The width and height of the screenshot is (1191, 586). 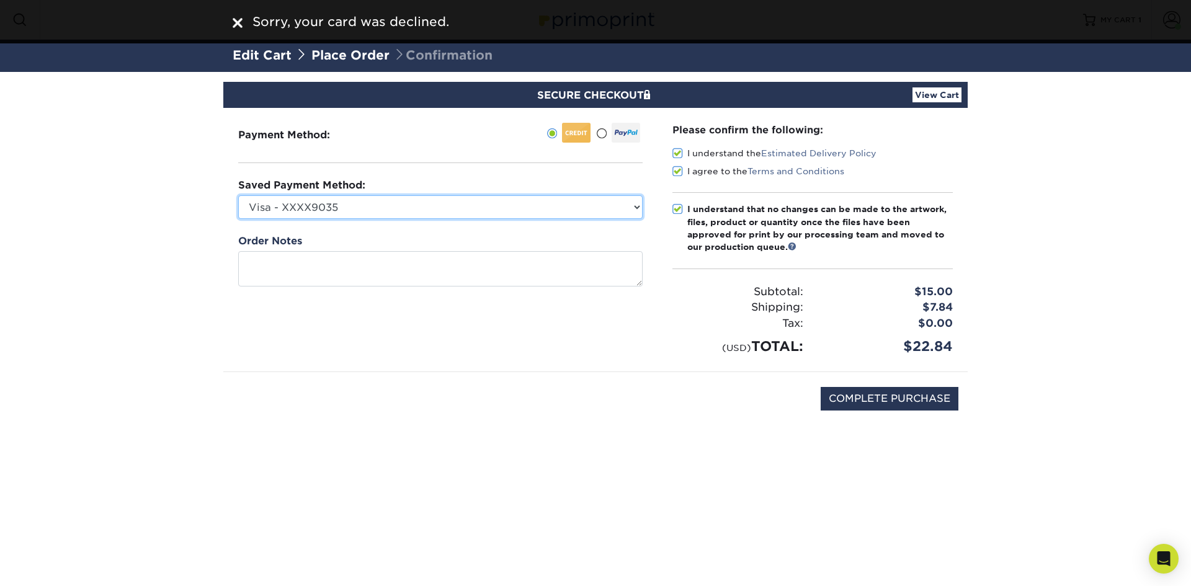 I want to click on a: Estimated Delivery Policy, so click(x=819, y=153).